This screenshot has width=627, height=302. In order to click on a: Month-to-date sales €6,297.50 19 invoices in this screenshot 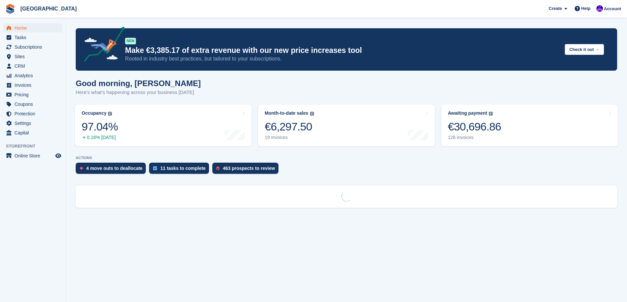, I will do `click(346, 125)`.